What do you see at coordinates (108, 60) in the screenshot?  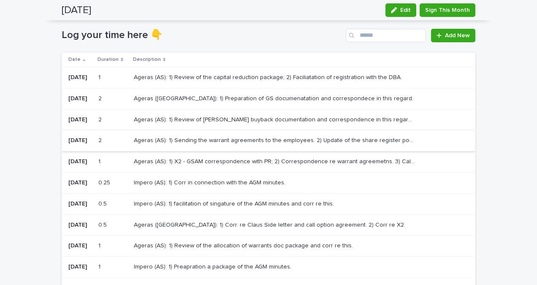 I see `p: Duration` at bounding box center [108, 60].